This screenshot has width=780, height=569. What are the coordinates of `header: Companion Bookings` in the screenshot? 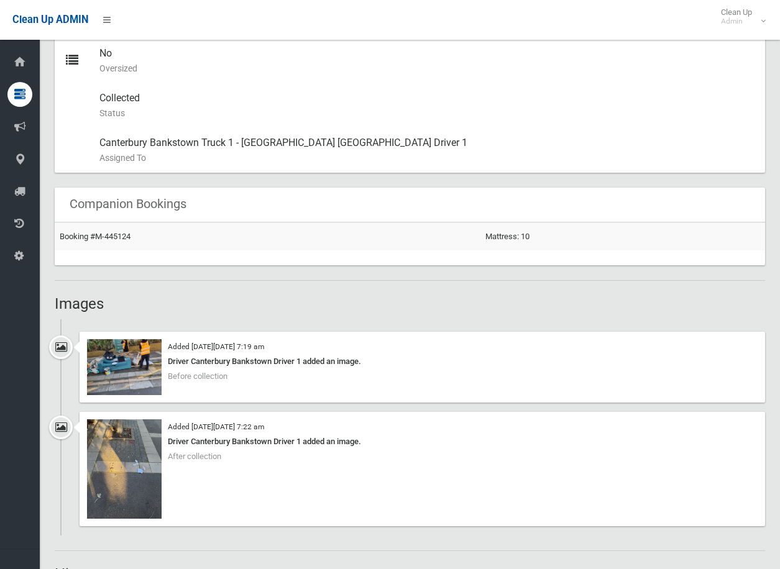 It's located at (128, 204).